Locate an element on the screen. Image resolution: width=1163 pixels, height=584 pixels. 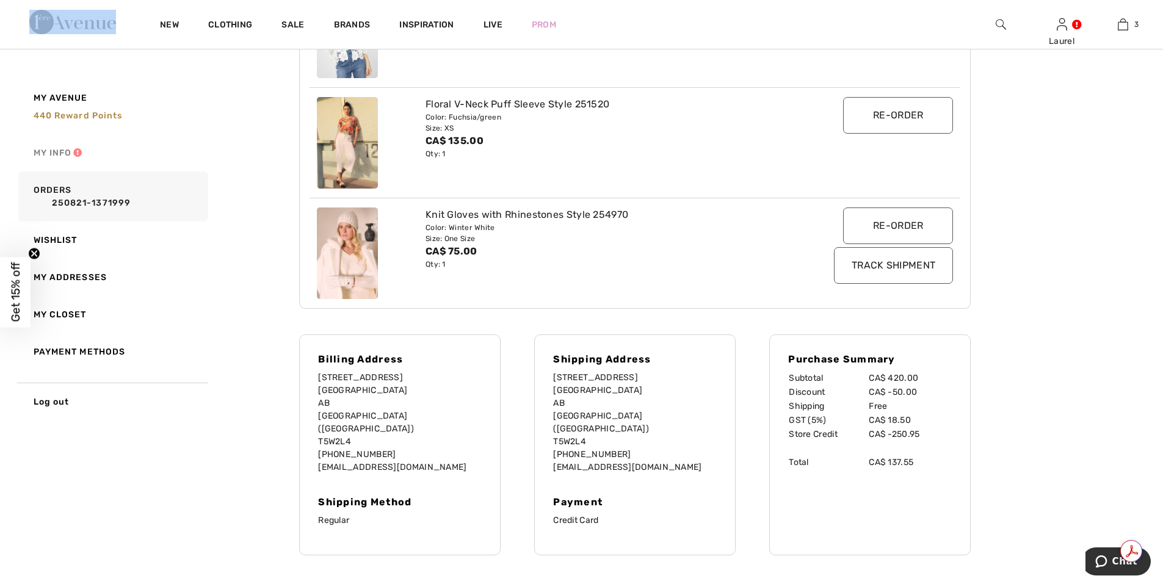
td: CA$ 137.55 is located at coordinates (910, 462).